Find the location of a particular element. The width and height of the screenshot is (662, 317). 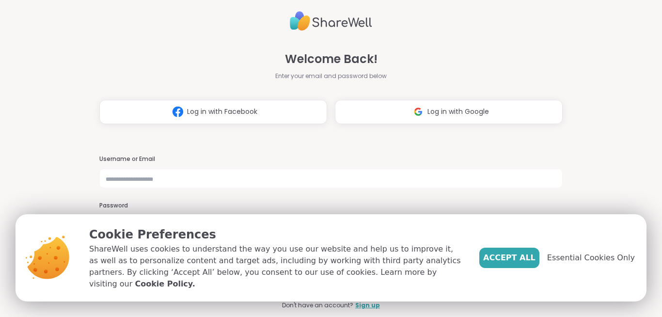

button: Accept All is located at coordinates (509, 258).